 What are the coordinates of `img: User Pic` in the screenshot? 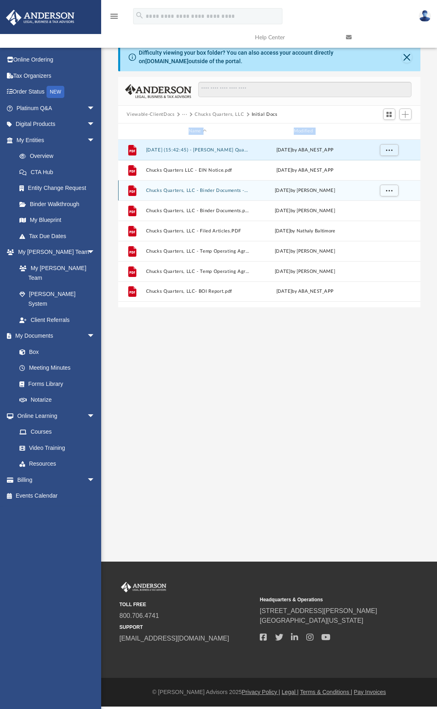 It's located at (425, 16).